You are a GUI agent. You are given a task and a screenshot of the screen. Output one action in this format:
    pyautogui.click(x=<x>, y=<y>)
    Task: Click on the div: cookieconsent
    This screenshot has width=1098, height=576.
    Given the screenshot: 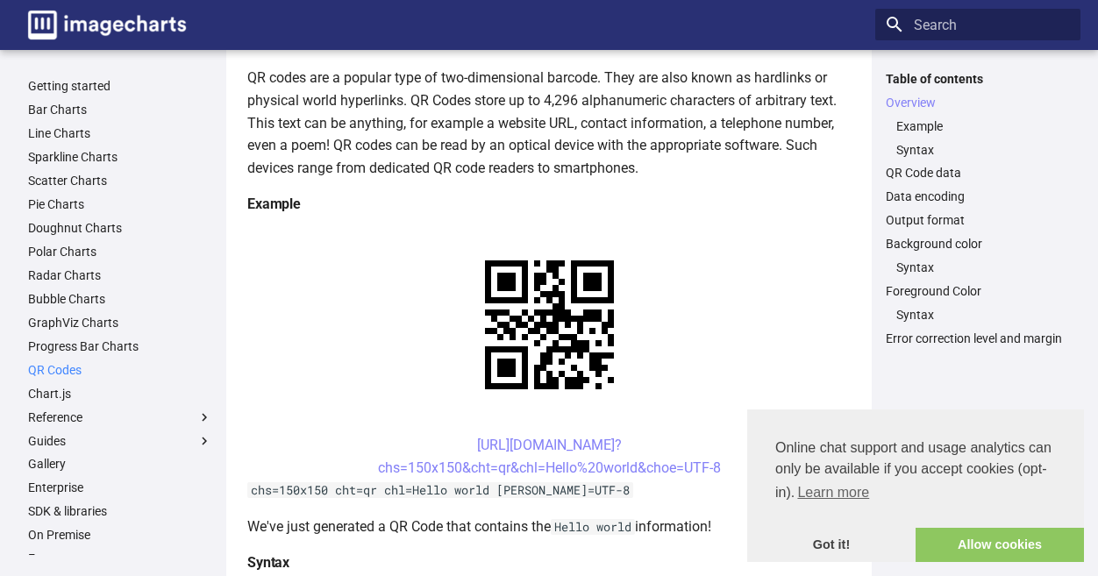 What is the action you would take?
    pyautogui.click(x=916, y=486)
    